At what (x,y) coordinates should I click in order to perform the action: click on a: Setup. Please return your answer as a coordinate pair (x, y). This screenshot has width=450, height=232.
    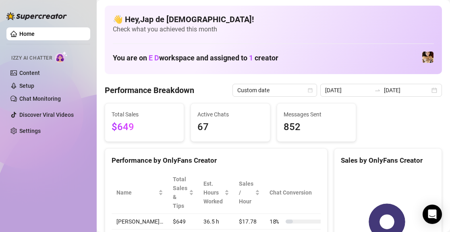
    Looking at the image, I should click on (27, 86).